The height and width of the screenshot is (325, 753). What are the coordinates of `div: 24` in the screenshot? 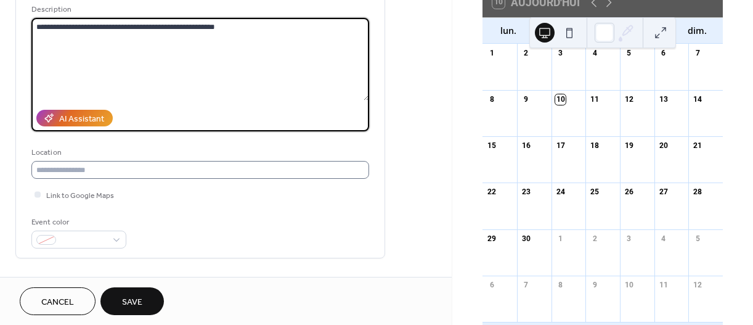 It's located at (560, 192).